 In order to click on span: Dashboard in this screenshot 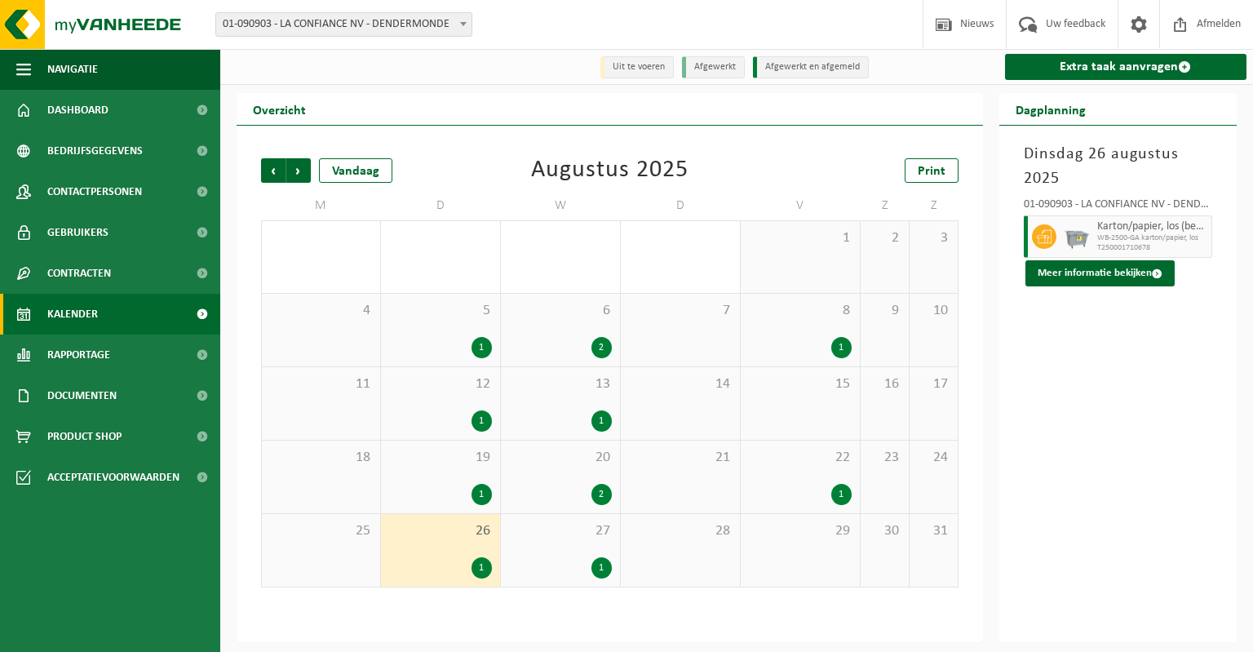, I will do `click(77, 110)`.